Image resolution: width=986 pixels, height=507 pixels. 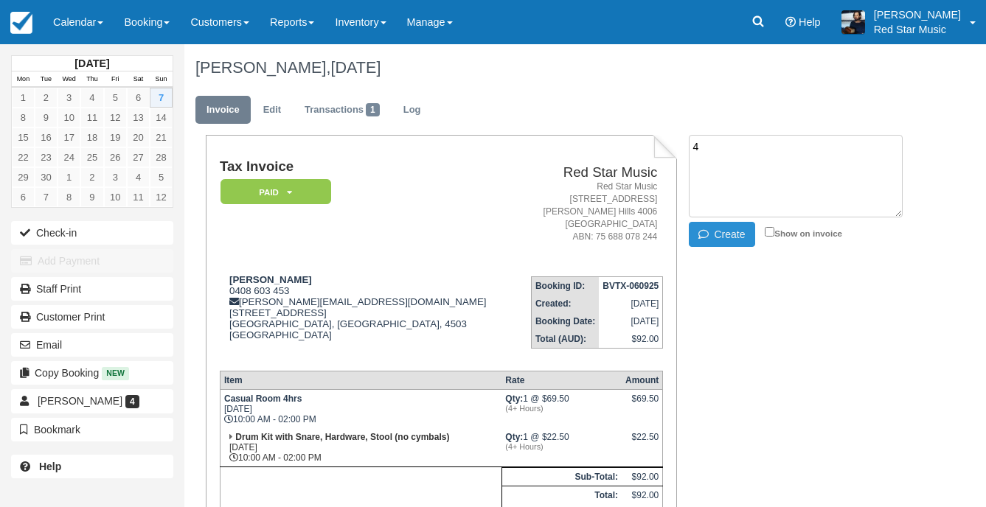 I want to click on a: 15, so click(x=23, y=137).